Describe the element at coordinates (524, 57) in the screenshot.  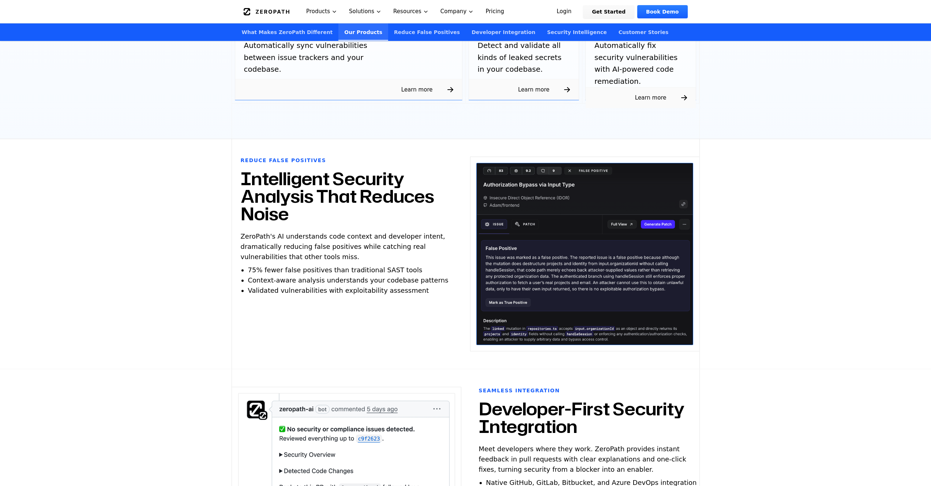
I see `p: Detect and validate all kinds of leaked secrets in your codebase.` at that location.